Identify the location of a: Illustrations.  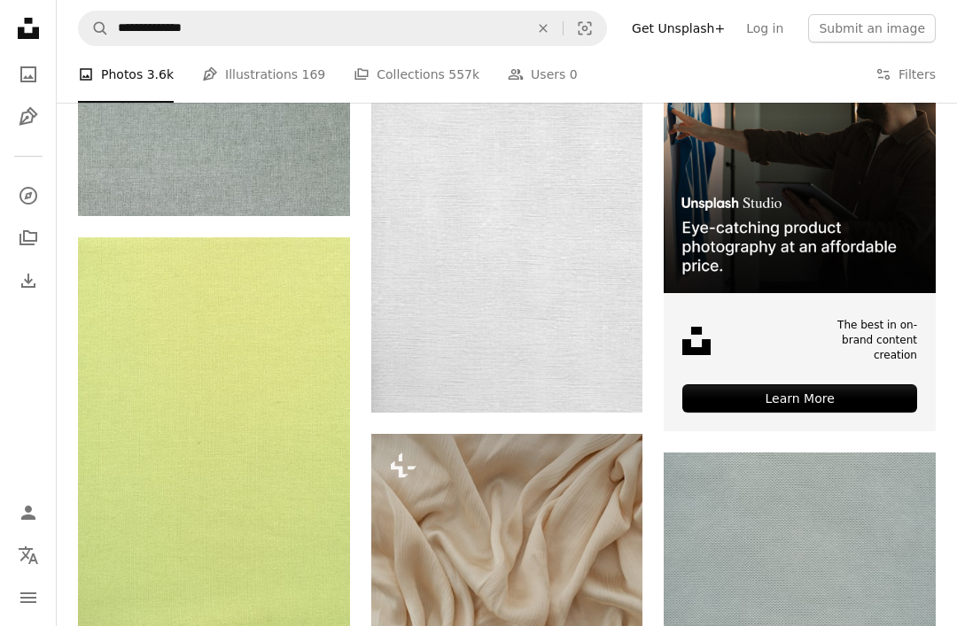
(28, 117).